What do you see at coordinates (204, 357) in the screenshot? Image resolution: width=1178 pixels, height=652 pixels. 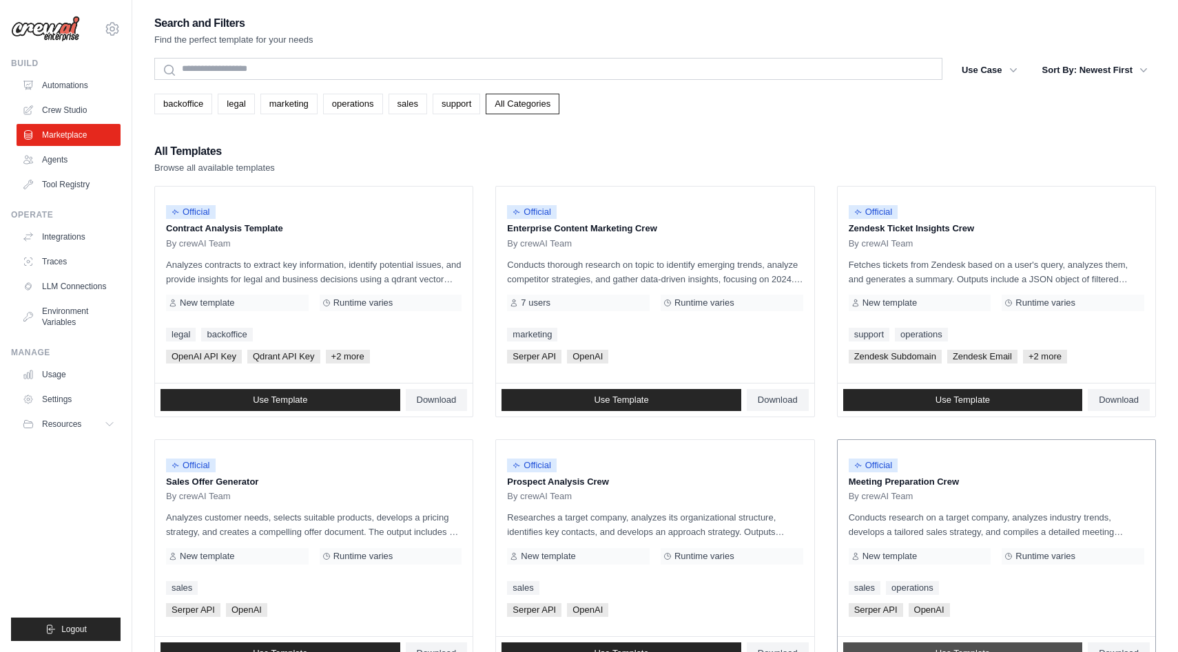 I see `span: OpenAI API Key` at bounding box center [204, 357].